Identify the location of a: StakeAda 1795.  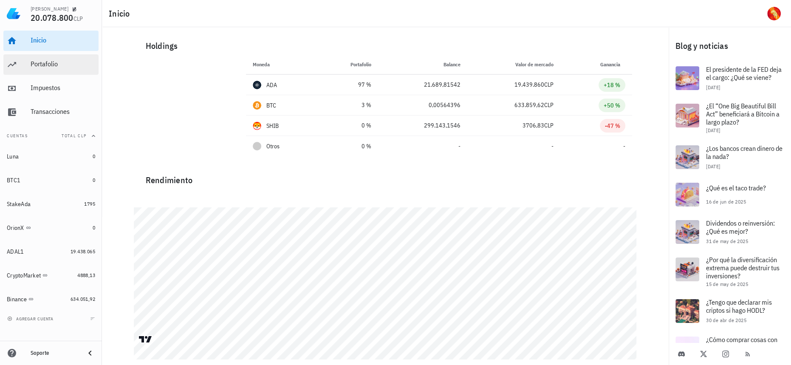
(51, 204).